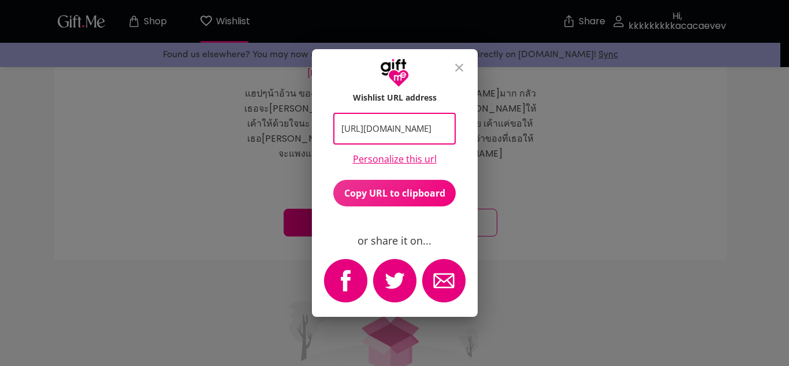 The image size is (789, 366). I want to click on img: Share with Twitter, so click(395, 280).